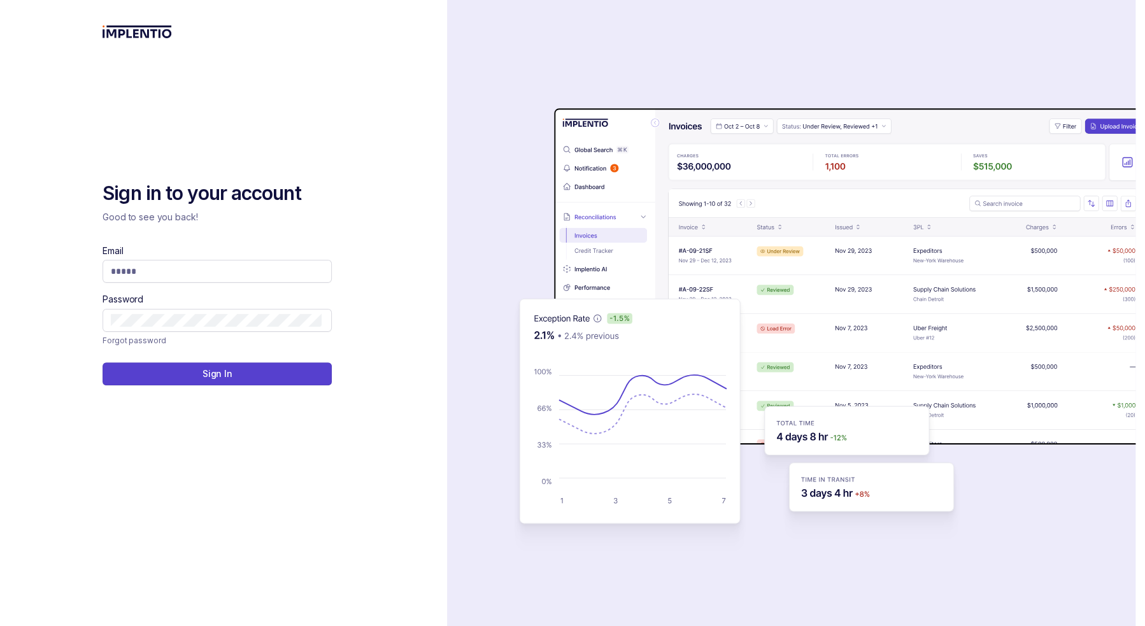 The image size is (1145, 626). I want to click on h2: Sign in to your account, so click(217, 194).